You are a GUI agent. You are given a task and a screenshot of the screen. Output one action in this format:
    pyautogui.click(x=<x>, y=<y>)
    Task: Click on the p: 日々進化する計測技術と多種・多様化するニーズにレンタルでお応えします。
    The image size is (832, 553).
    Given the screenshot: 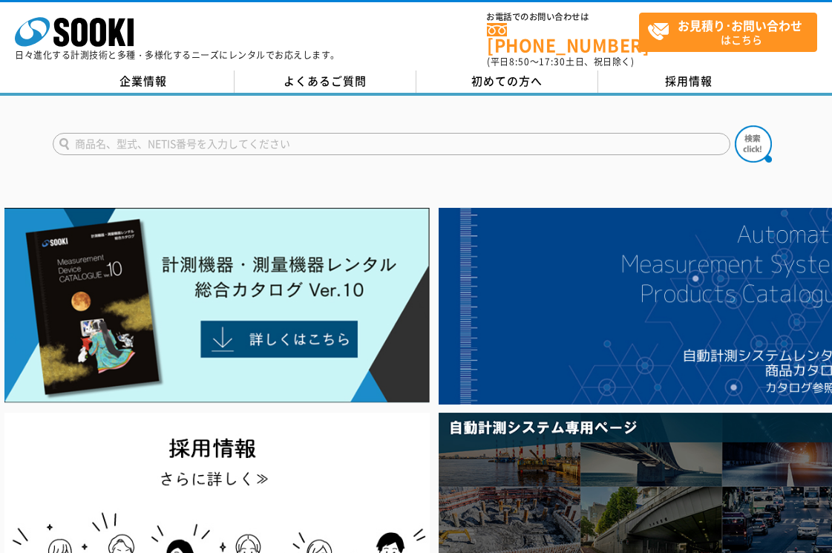 What is the action you would take?
    pyautogui.click(x=177, y=55)
    